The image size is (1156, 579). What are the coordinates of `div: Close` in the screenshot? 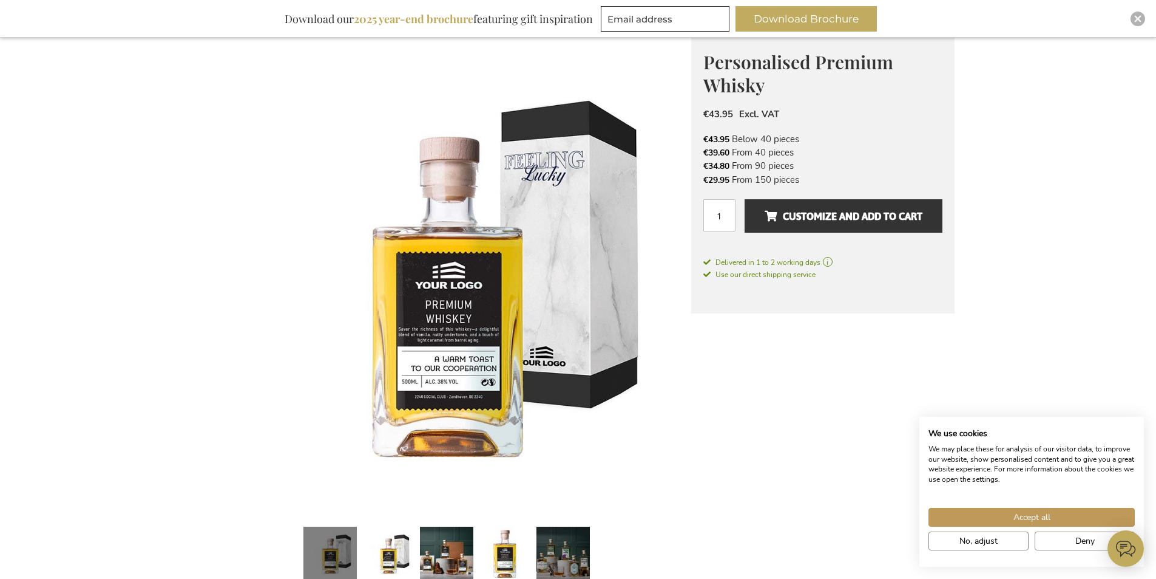 It's located at (1138, 19).